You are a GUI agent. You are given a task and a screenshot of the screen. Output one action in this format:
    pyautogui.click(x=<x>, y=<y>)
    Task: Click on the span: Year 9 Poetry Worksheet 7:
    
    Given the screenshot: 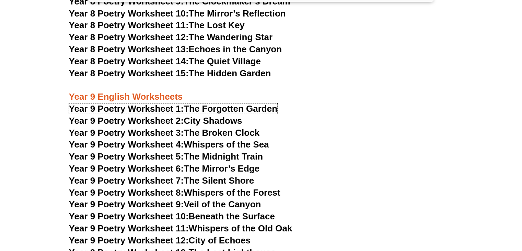 What is the action you would take?
    pyautogui.click(x=126, y=180)
    